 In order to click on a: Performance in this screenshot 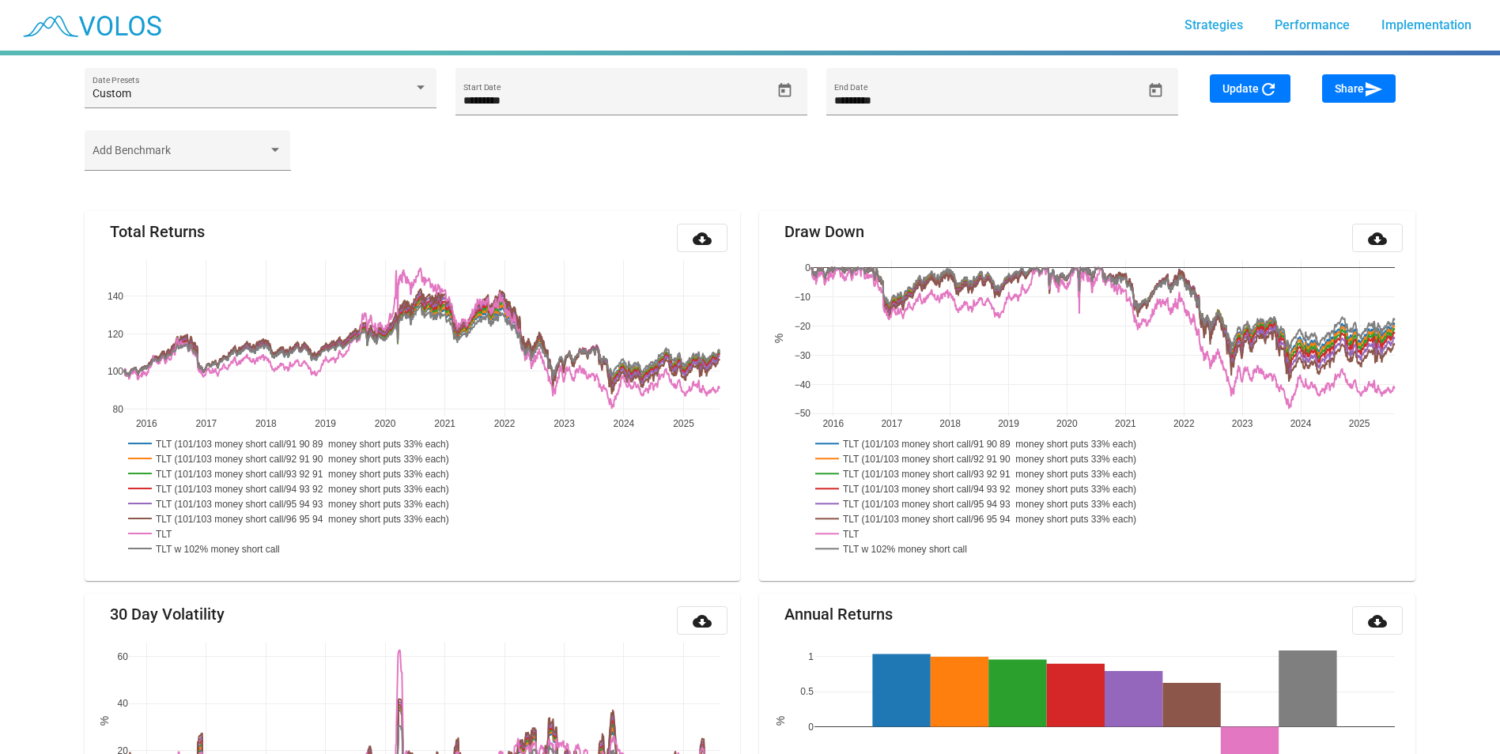, I will do `click(1312, 25)`.